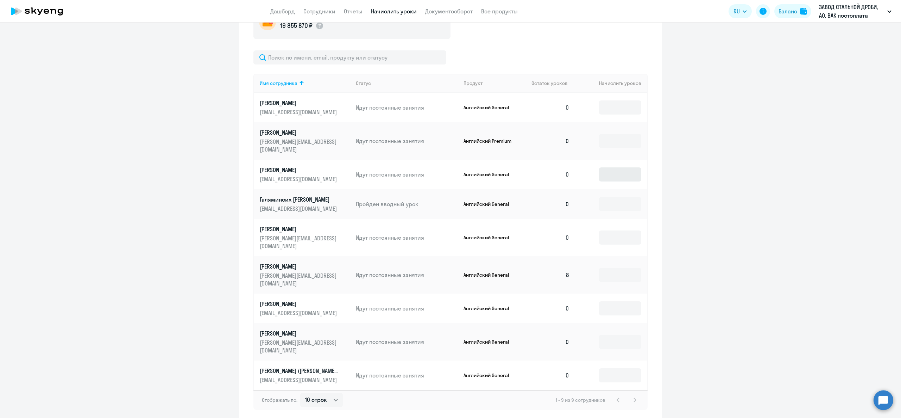 The width and height of the screenshot is (901, 418). What do you see at coordinates (804, 11) in the screenshot?
I see `img: balance` at bounding box center [804, 11].